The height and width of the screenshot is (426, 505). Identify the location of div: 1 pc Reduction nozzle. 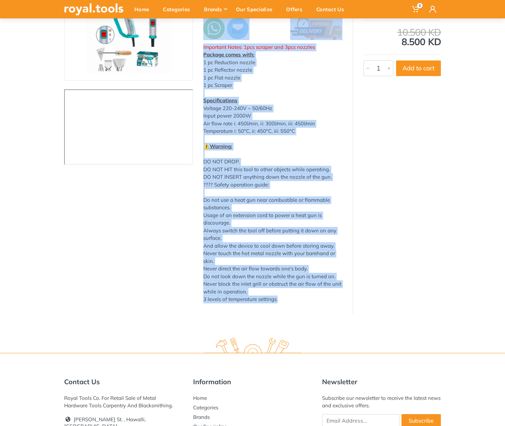
(273, 62).